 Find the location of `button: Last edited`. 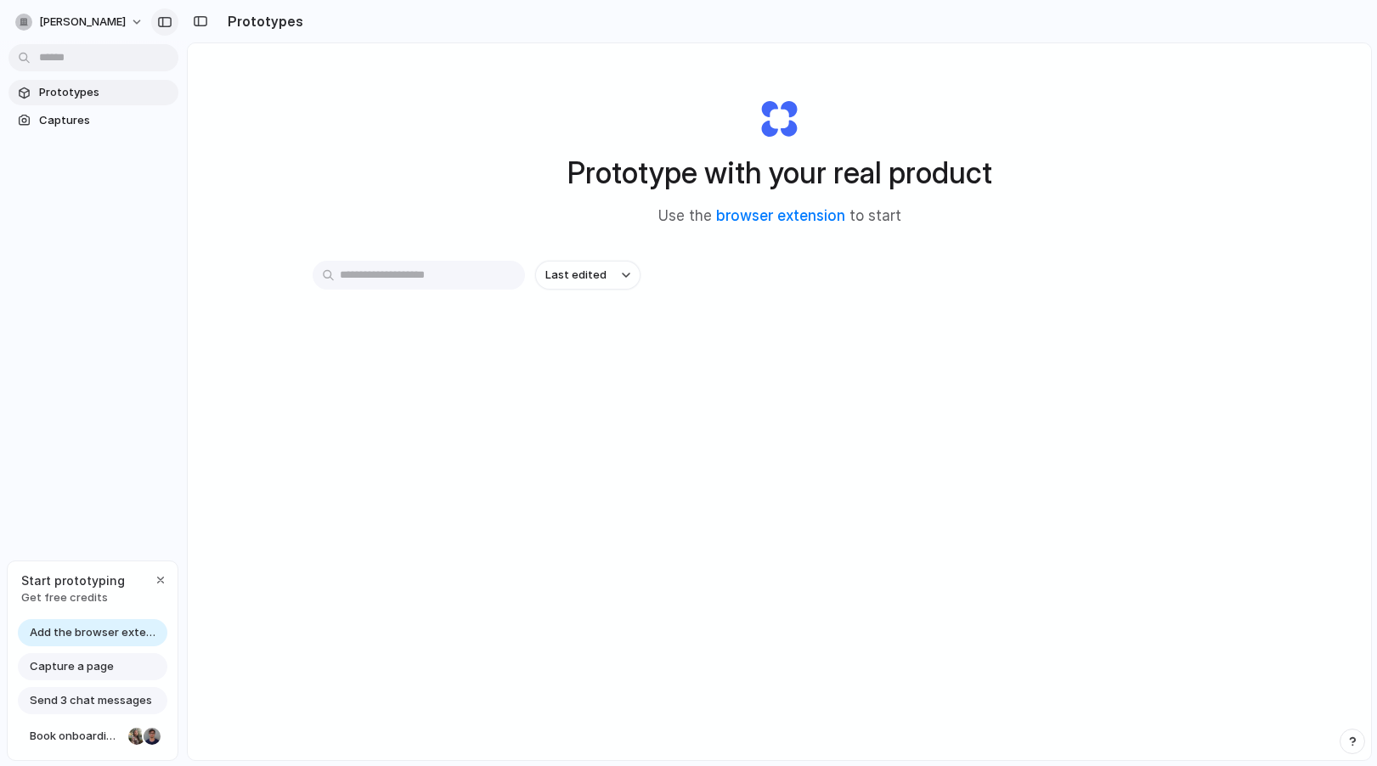

button: Last edited is located at coordinates (588, 275).